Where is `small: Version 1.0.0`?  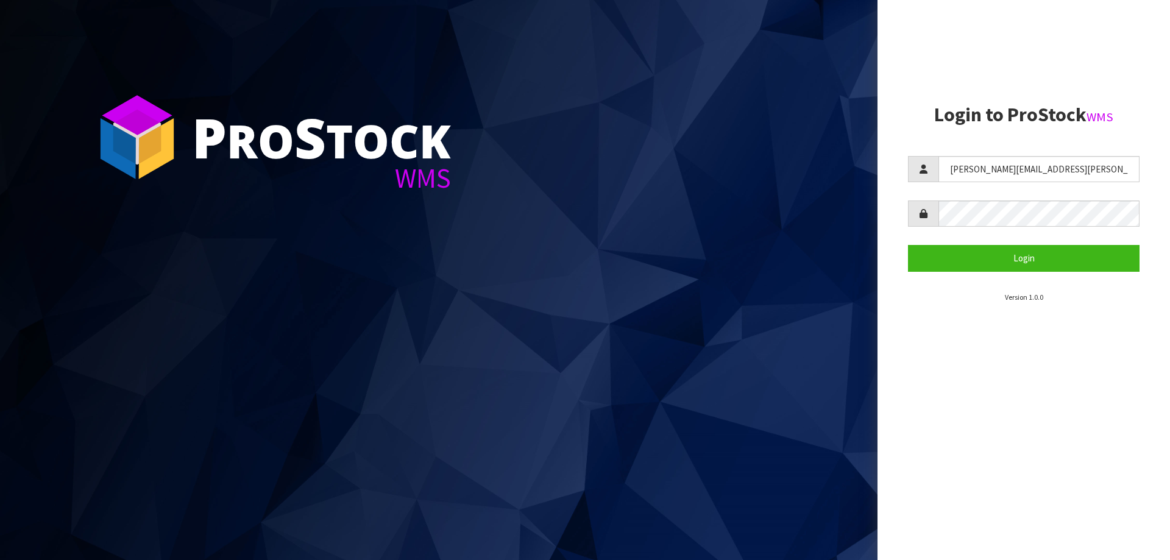 small: Version 1.0.0 is located at coordinates (1024, 297).